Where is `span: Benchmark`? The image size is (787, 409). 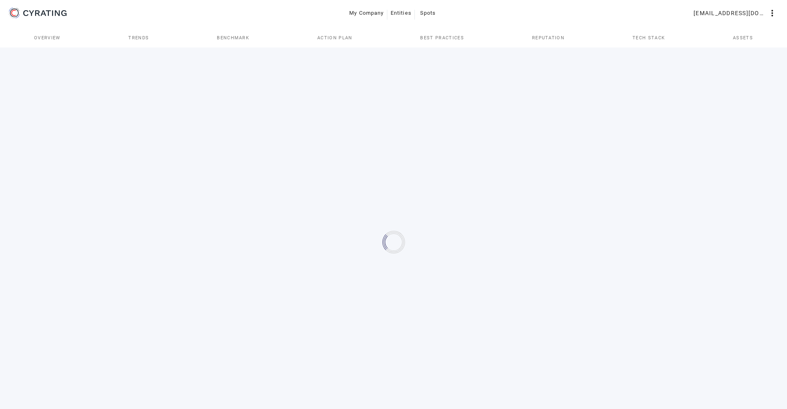
span: Benchmark is located at coordinates (233, 38).